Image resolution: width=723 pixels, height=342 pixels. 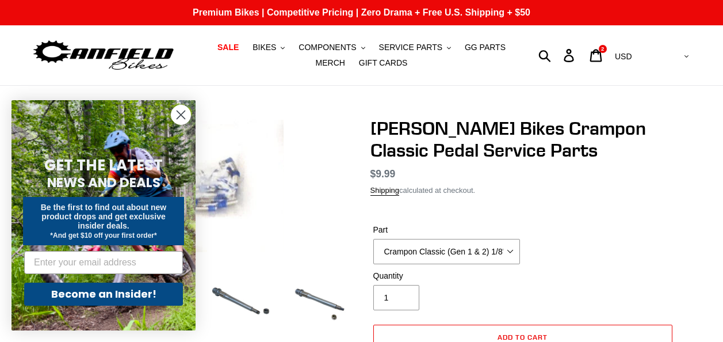 What do you see at coordinates (485, 47) in the screenshot?
I see `span: GG PARTS` at bounding box center [485, 47].